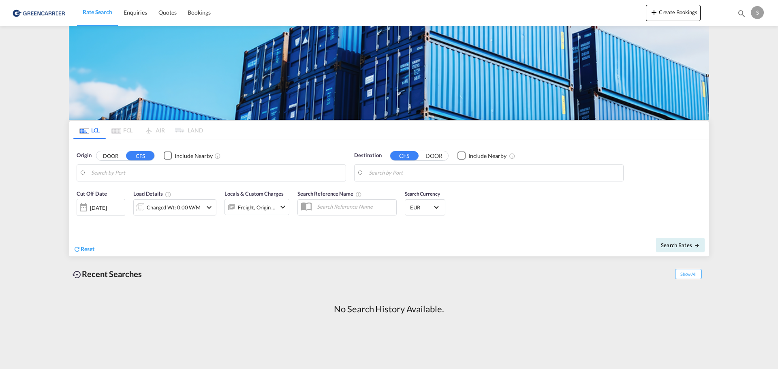  I want to click on md-icon: Your search will be saved by the below given name, so click(358, 194).